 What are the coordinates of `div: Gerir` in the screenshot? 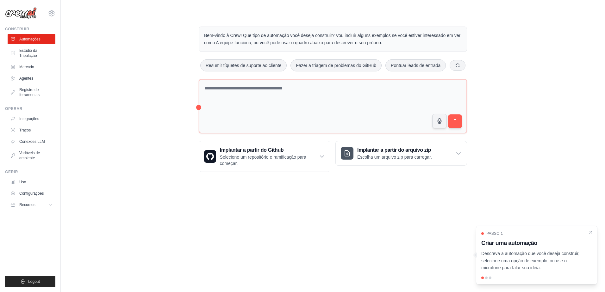 It's located at (30, 172).